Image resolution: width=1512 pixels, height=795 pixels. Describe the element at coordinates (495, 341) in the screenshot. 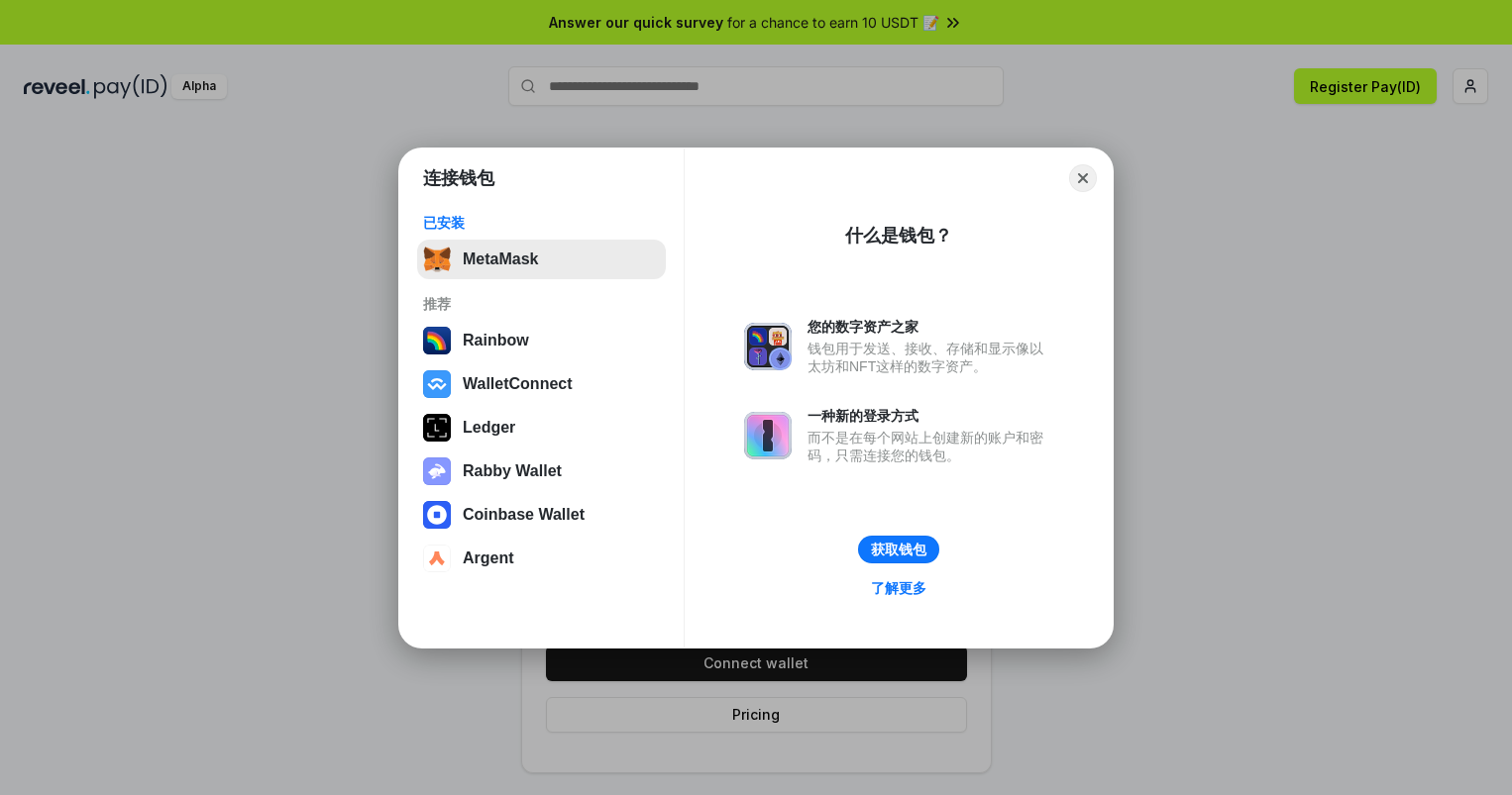

I see `div: Rainbow` at that location.